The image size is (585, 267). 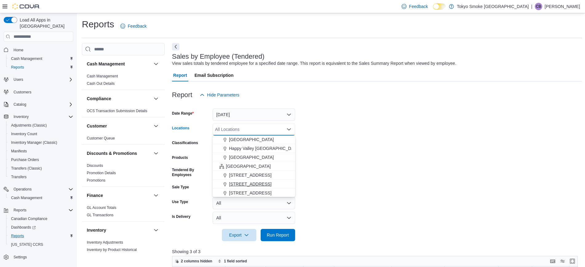 I want to click on div: Compliance, so click(x=123, y=112).